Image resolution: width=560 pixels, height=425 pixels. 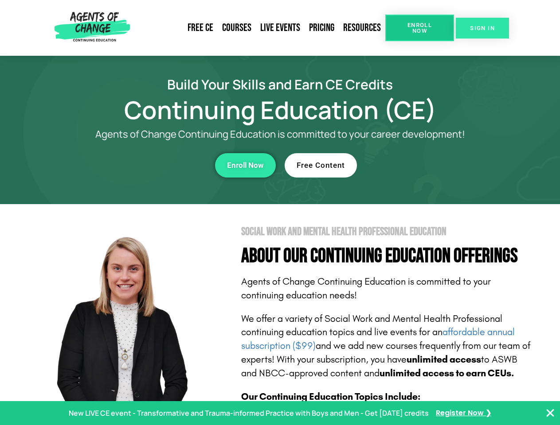 What do you see at coordinates (463, 413) in the screenshot?
I see `a: Register Now ❯` at bounding box center [463, 413].